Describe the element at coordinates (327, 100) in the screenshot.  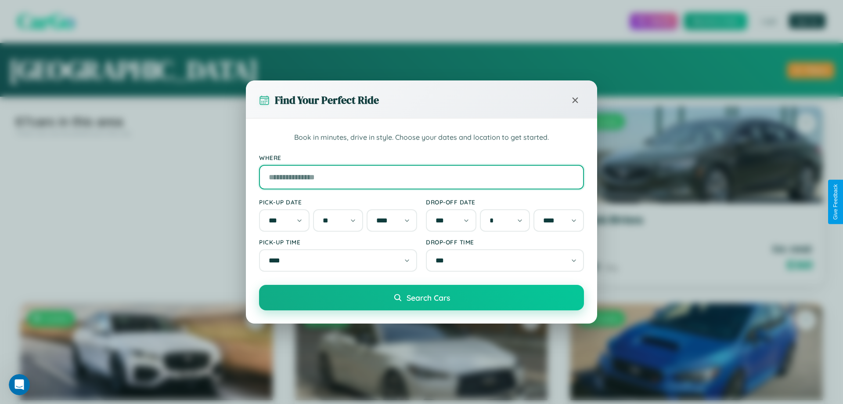
I see `h3: Find Your Perfect Ride` at that location.